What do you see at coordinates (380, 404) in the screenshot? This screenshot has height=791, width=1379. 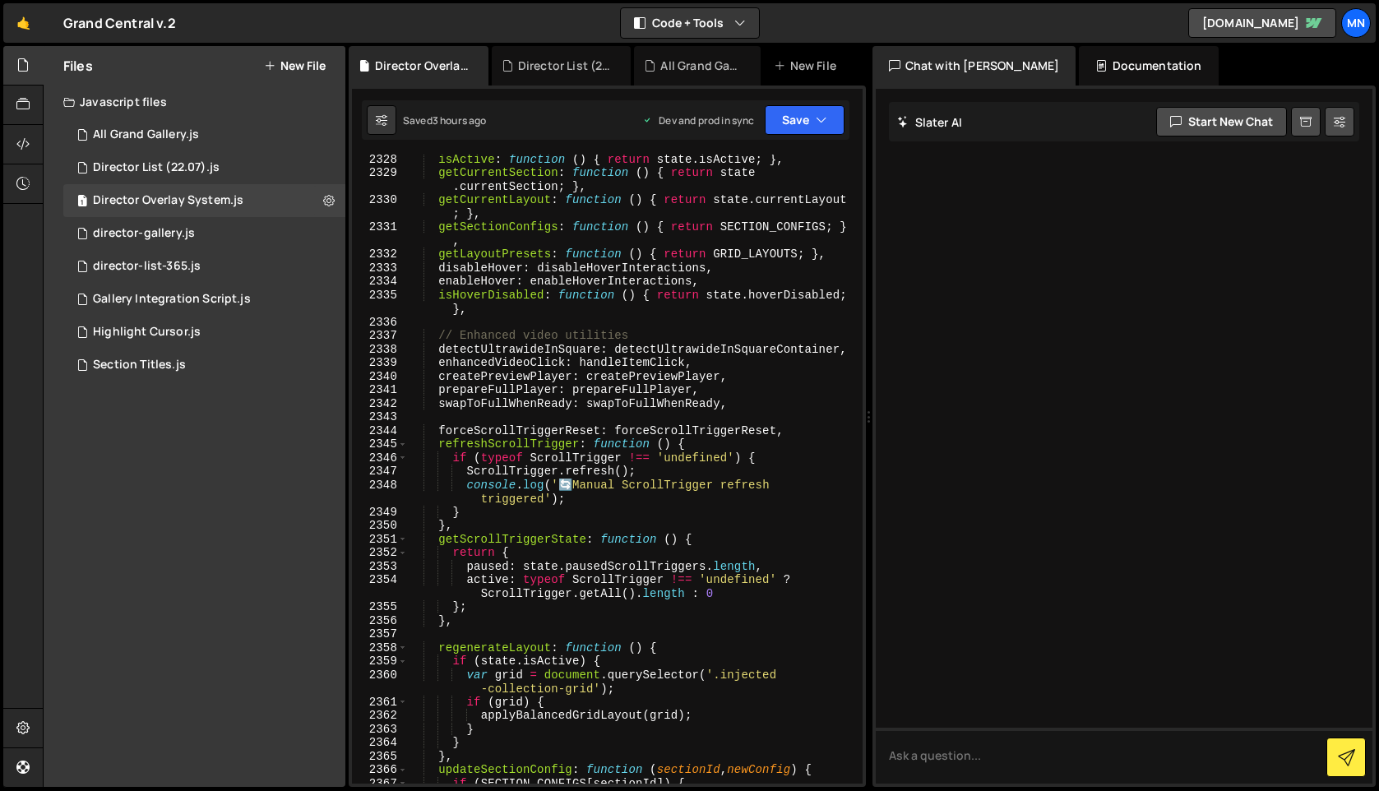 I see `div: 2342` at bounding box center [380, 404].